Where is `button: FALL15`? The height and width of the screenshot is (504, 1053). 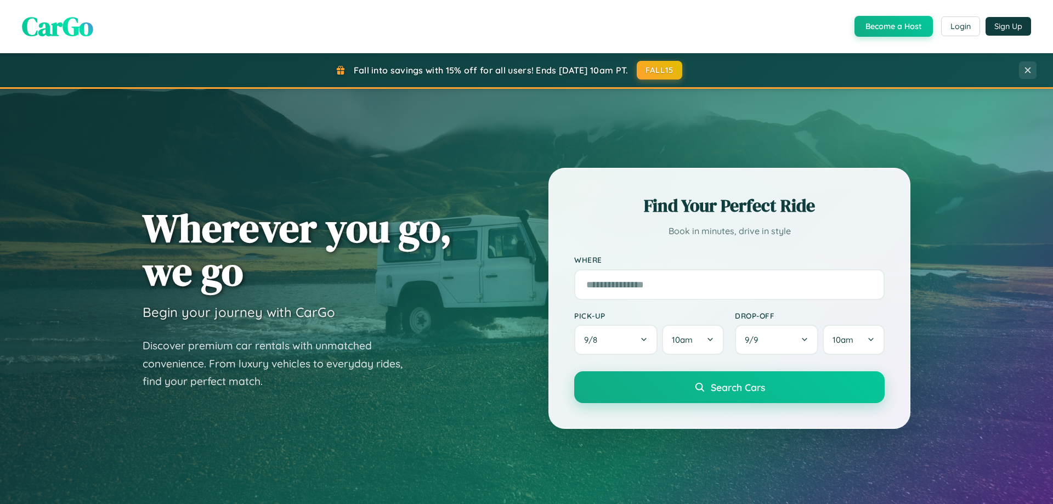 button: FALL15 is located at coordinates (660, 70).